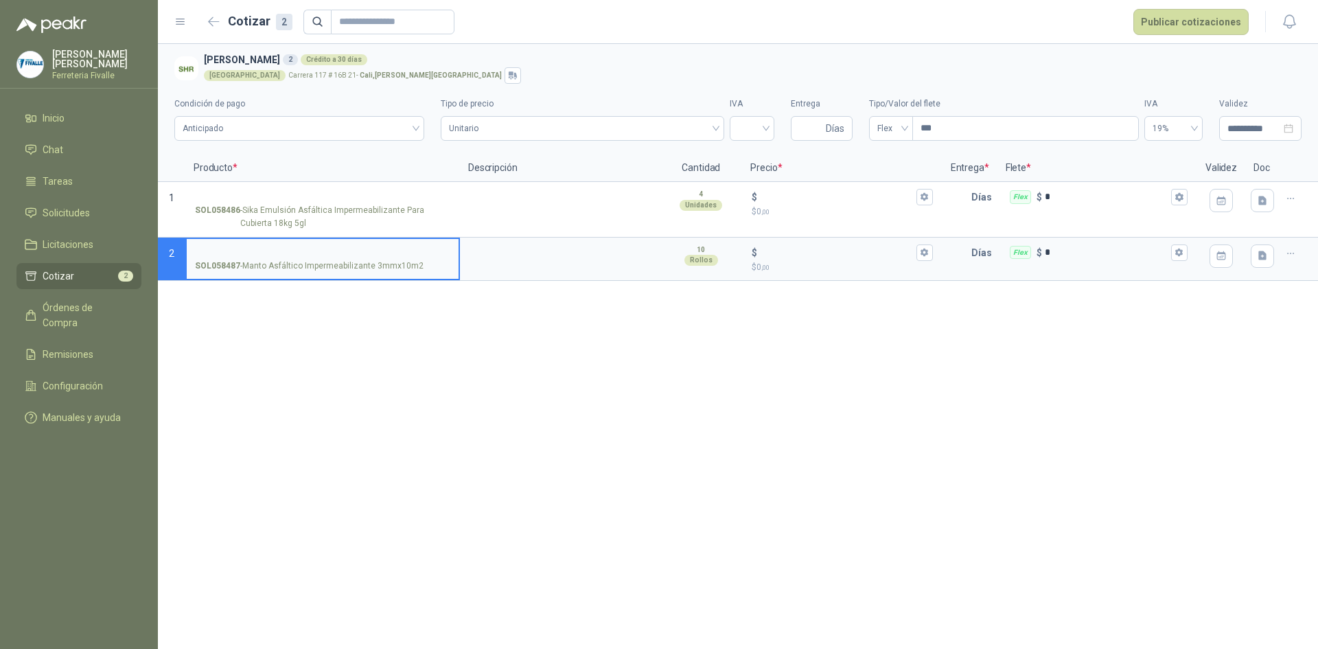 The width and height of the screenshot is (1318, 649). What do you see at coordinates (1260, 104) in the screenshot?
I see `label: Validez` at bounding box center [1260, 104].